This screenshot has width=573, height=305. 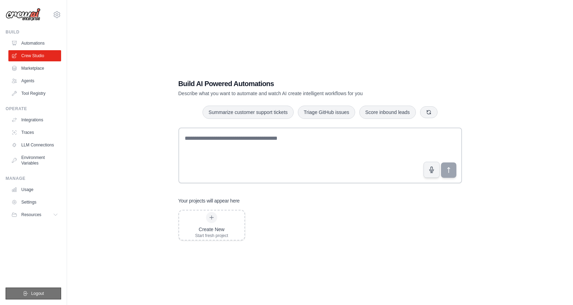 What do you see at coordinates (35, 56) in the screenshot?
I see `a: Crew Studio` at bounding box center [35, 56].